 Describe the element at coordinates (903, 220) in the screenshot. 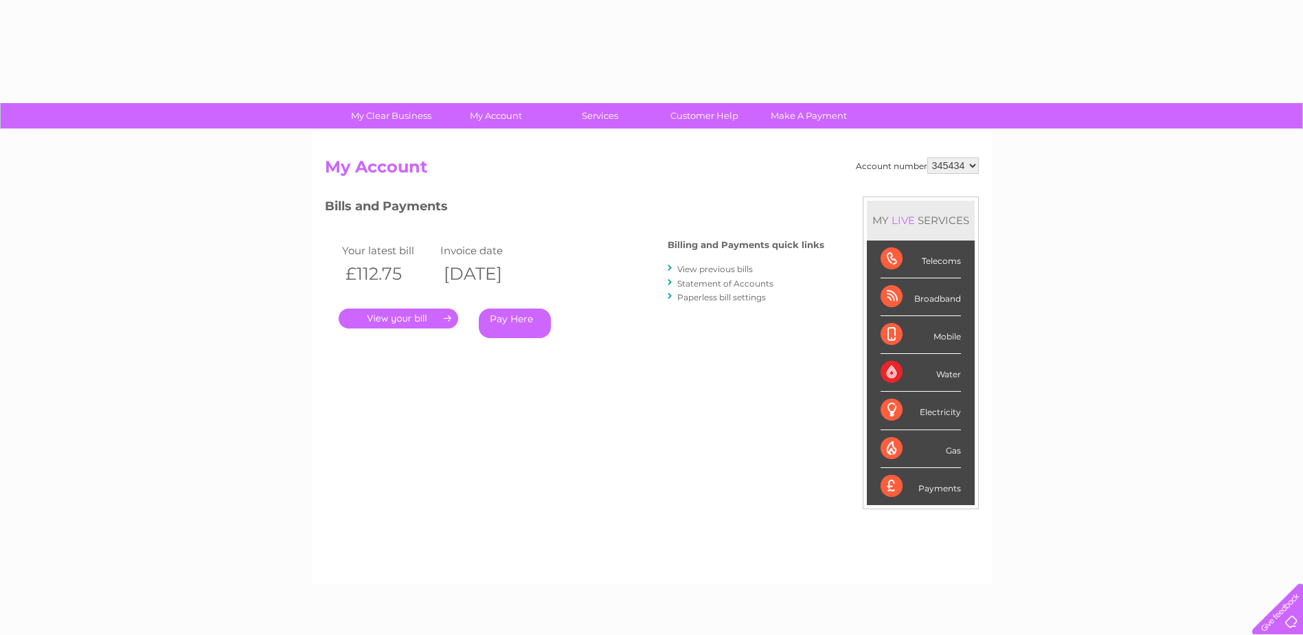

I see `div: LIVE` at that location.